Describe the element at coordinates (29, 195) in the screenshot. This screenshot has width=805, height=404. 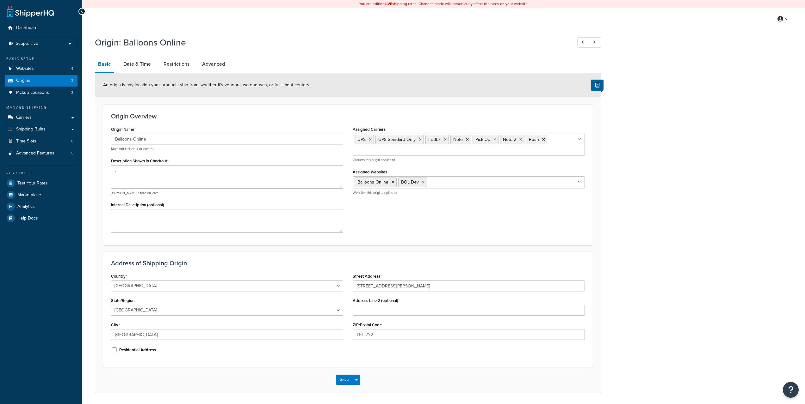
I see `span: Marketplace` at that location.